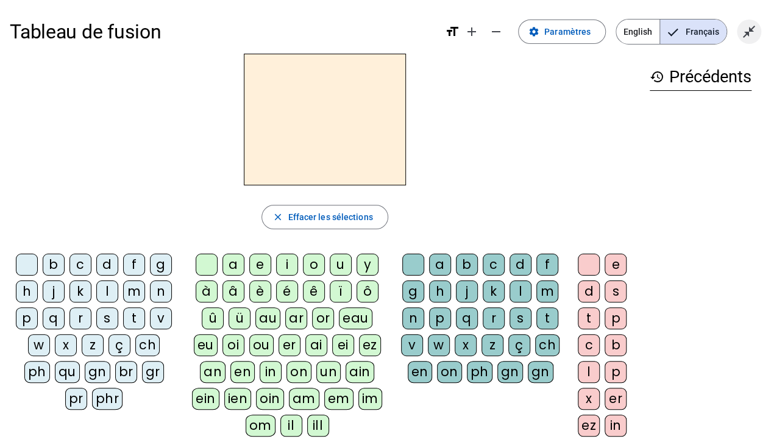 The height and width of the screenshot is (439, 771). I want to click on span: Effacer les sélections, so click(330, 217).